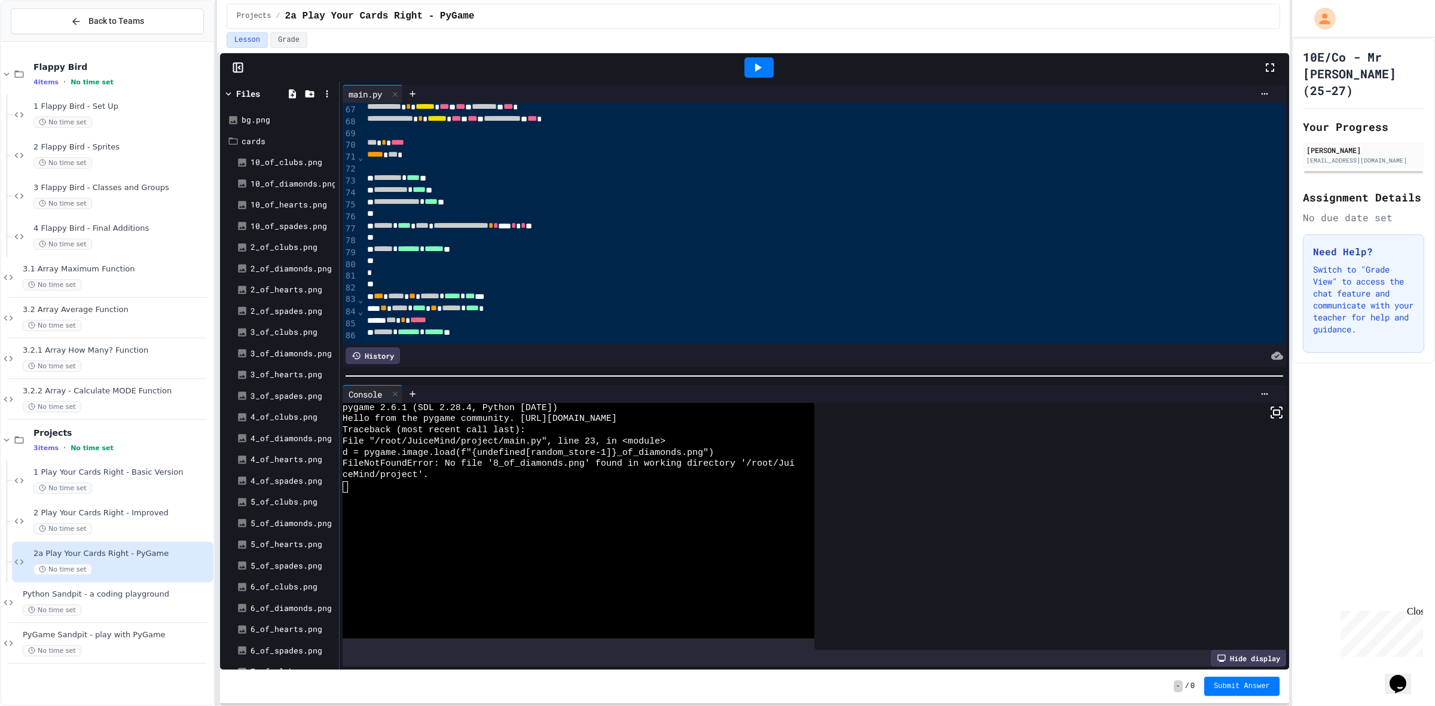 This screenshot has width=1435, height=706. What do you see at coordinates (1363, 252) in the screenshot?
I see `h3: Need Help?` at bounding box center [1363, 252].